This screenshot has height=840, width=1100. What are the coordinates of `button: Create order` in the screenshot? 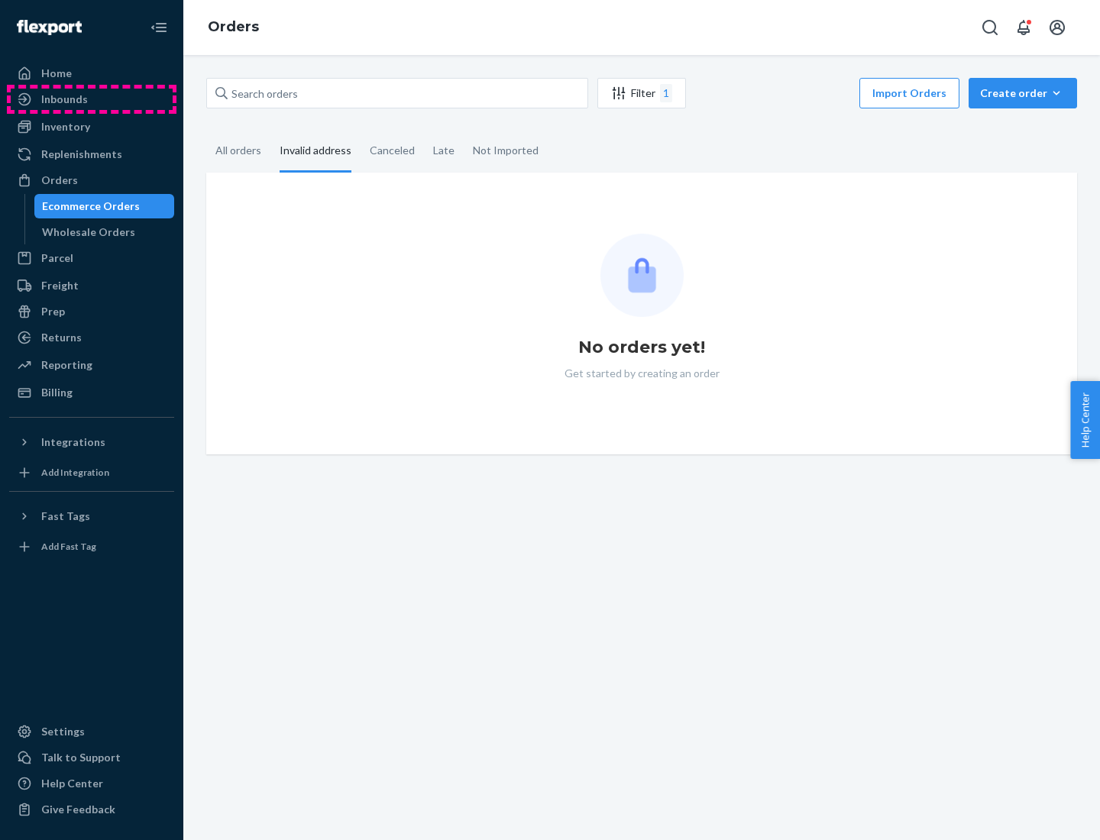 It's located at (1023, 93).